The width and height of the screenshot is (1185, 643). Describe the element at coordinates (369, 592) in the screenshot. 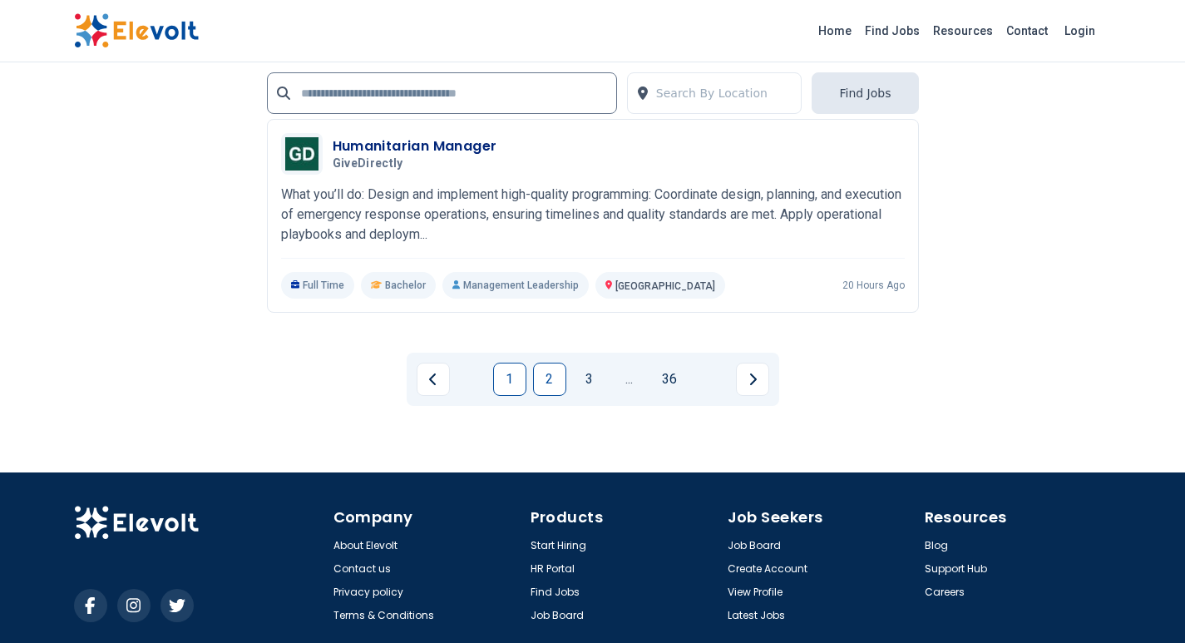

I see `a: Privacy policy` at that location.